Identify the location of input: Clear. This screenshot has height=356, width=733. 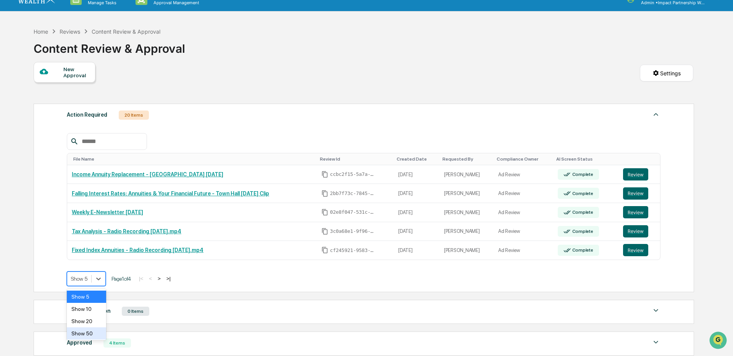
(73, 39).